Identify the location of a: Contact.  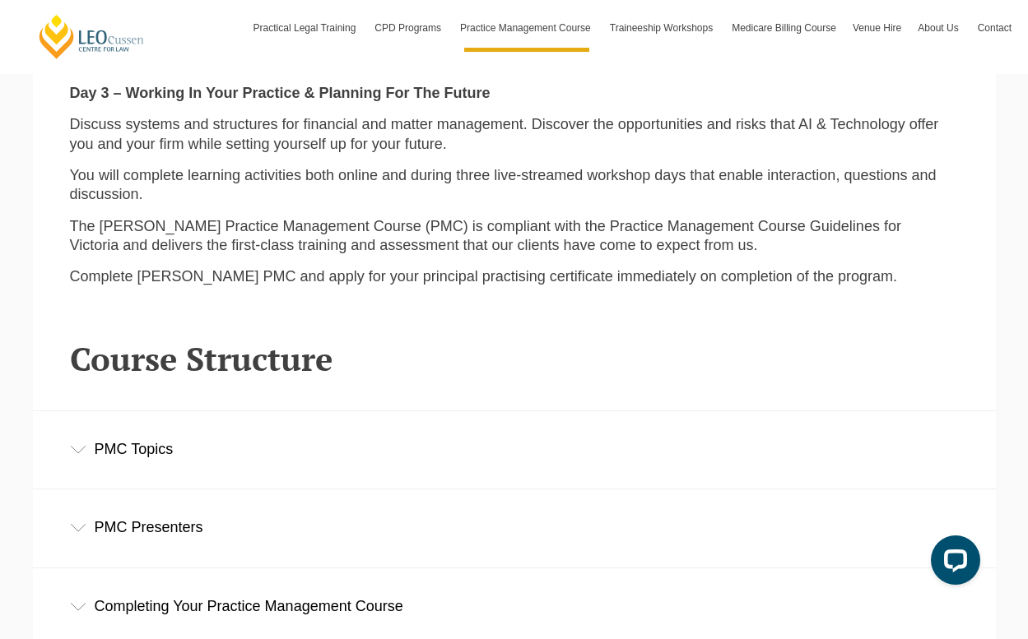
(994, 28).